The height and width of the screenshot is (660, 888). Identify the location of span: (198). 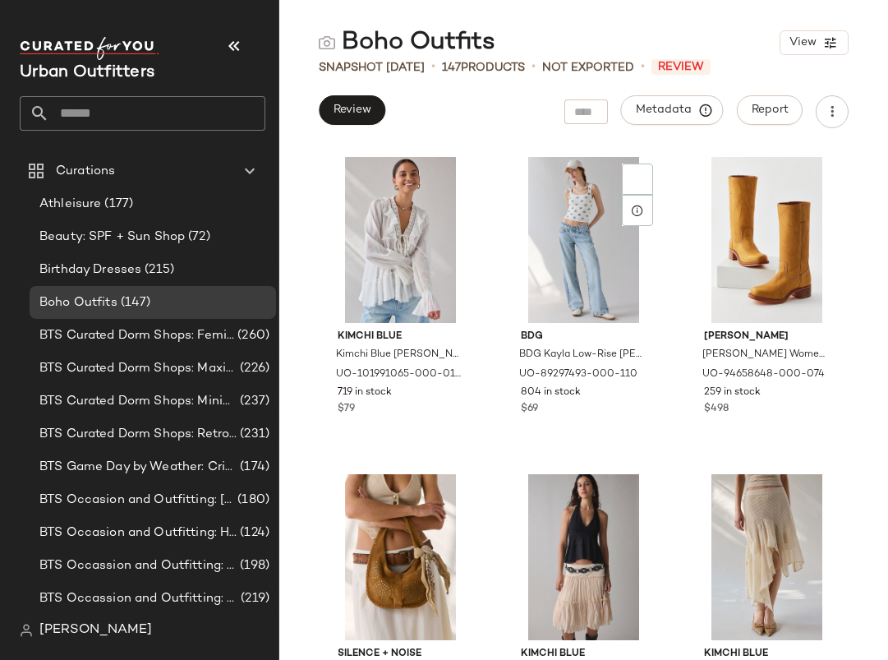
(253, 565).